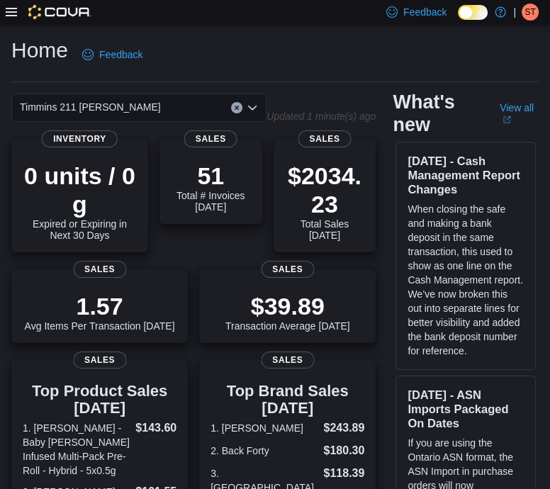 Image resolution: width=550 pixels, height=489 pixels. Describe the element at coordinates (507, 120) in the screenshot. I see `svg: External link` at that location.